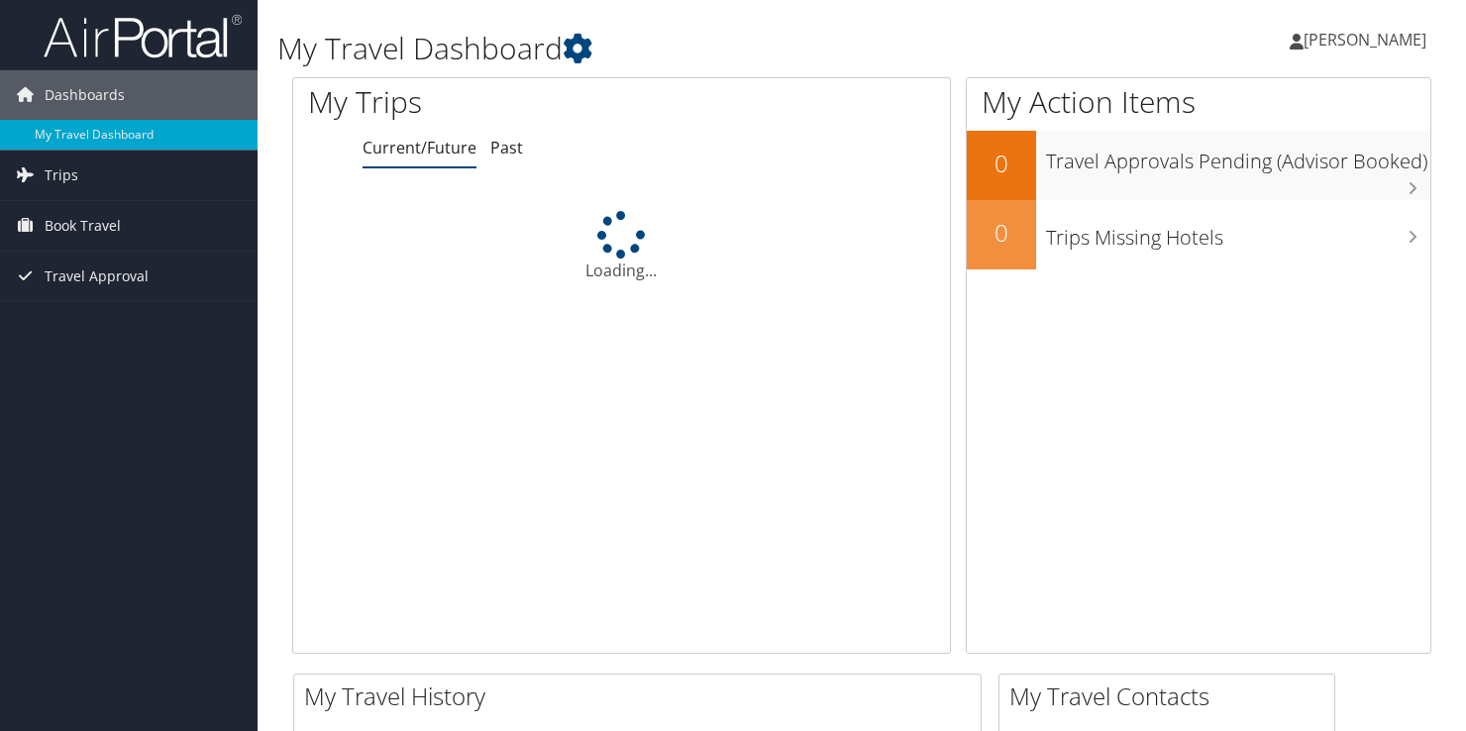  Describe the element at coordinates (96, 276) in the screenshot. I see `span: Travel Approval` at that location.